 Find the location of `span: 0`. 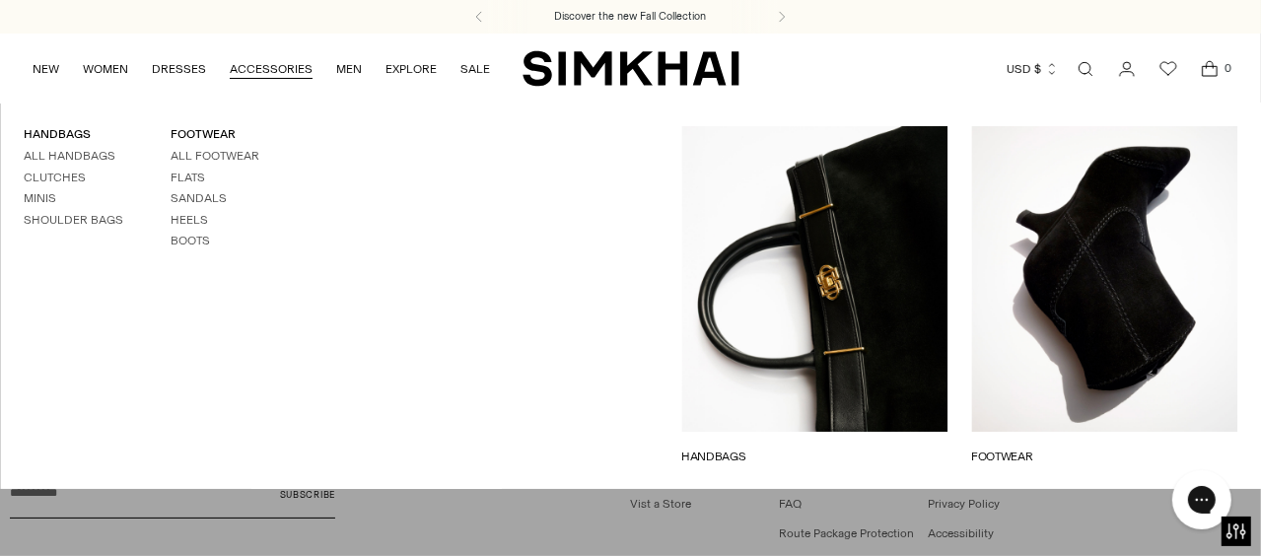

span: 0 is located at coordinates (1229, 68).